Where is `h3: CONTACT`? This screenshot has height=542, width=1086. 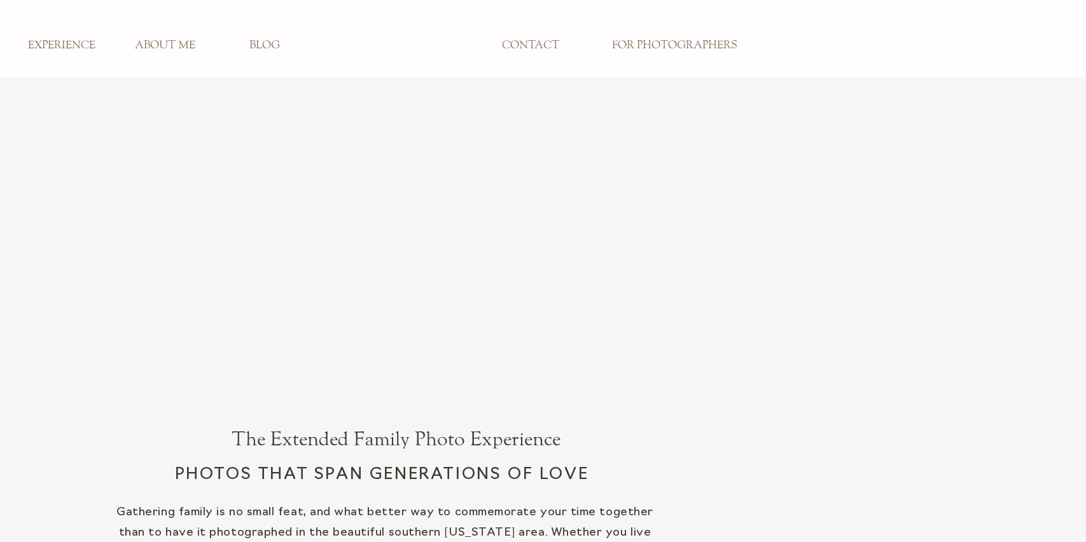
h3: CONTACT is located at coordinates (531, 46).